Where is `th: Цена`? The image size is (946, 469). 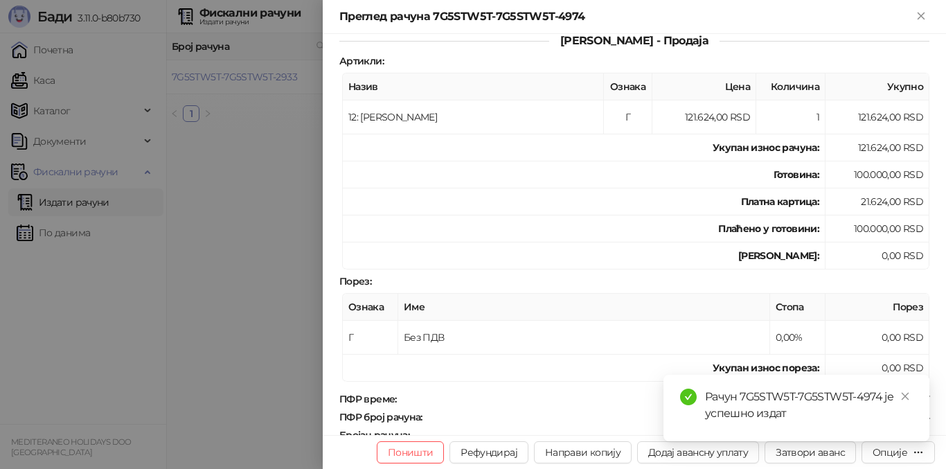
th: Цена is located at coordinates (704, 87).